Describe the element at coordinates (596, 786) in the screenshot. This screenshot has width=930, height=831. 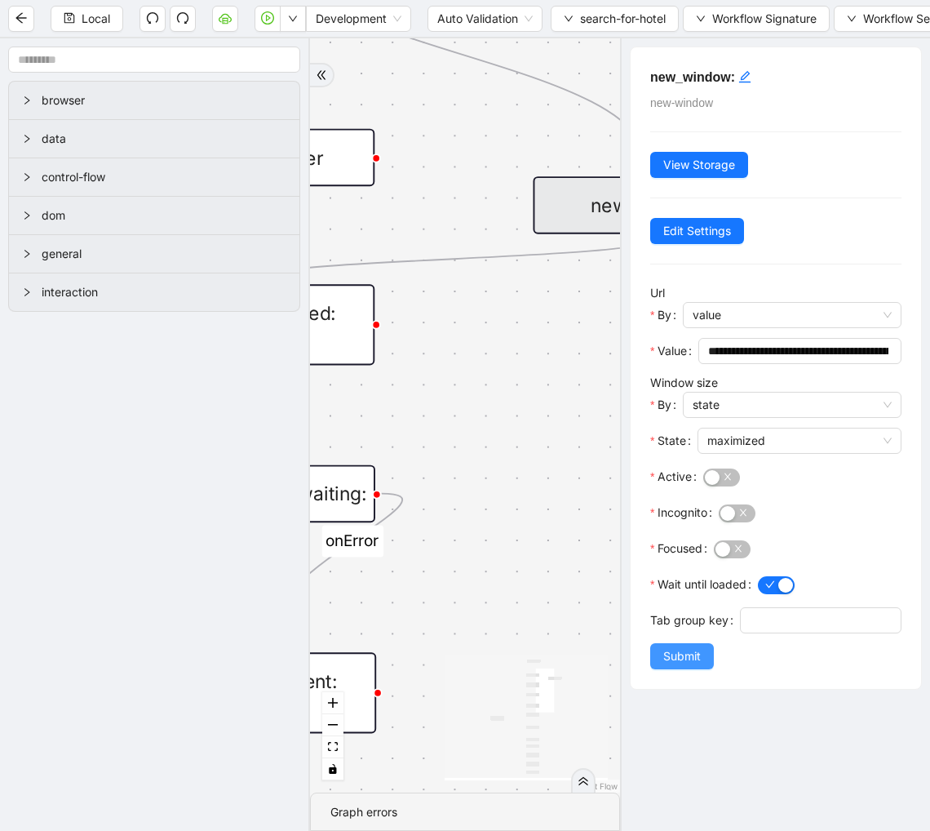
I see `a: React Flow attribution` at that location.